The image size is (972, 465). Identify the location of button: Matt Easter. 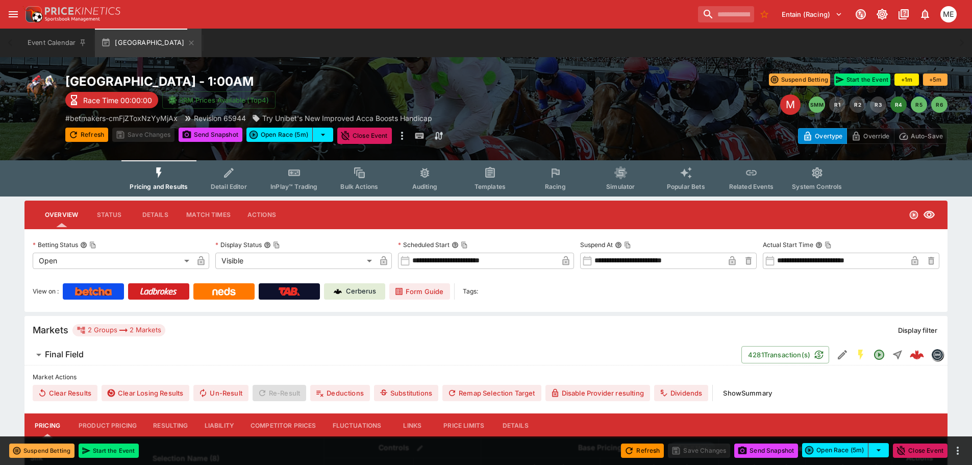
(949, 14).